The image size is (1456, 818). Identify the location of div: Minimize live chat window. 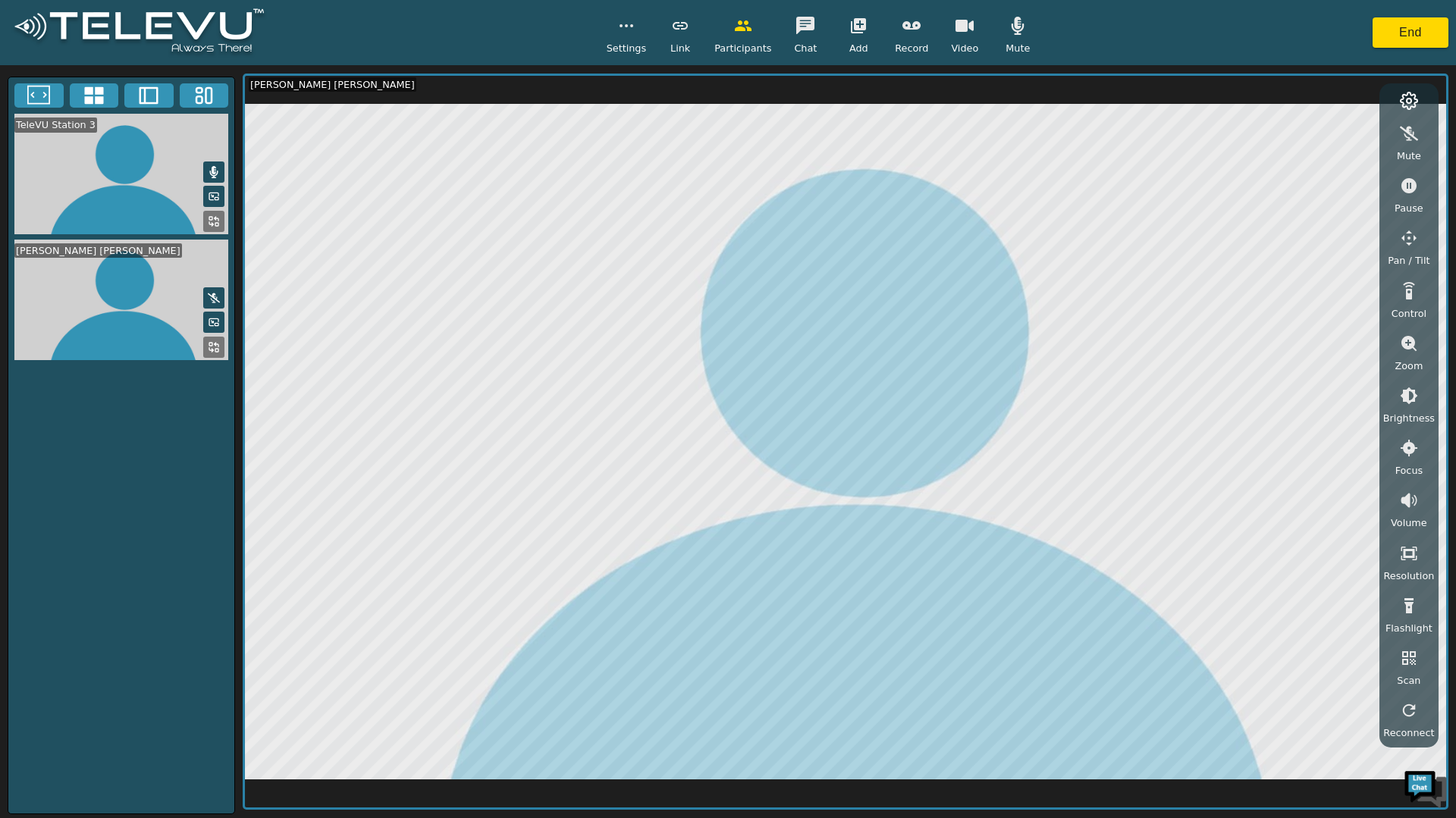
(266, 25).